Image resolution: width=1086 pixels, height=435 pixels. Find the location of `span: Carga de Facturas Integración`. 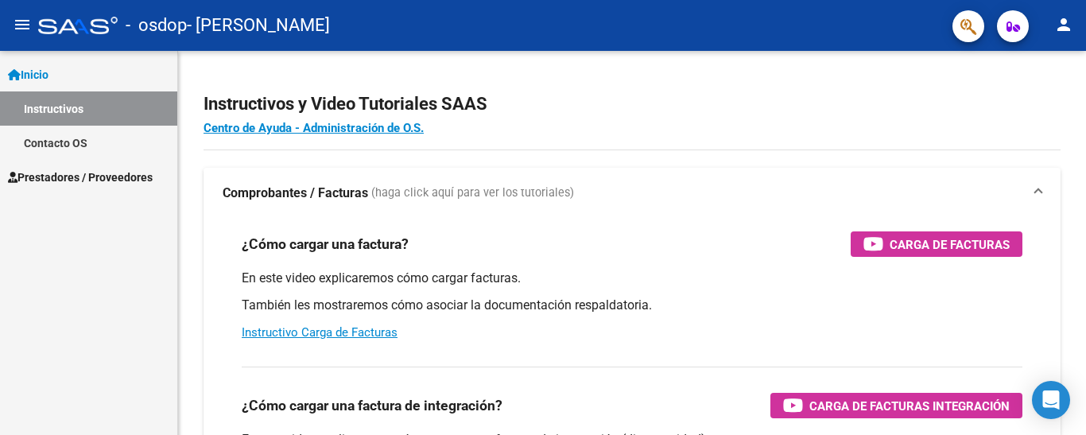

span: Carga de Facturas Integración is located at coordinates (909, 405).